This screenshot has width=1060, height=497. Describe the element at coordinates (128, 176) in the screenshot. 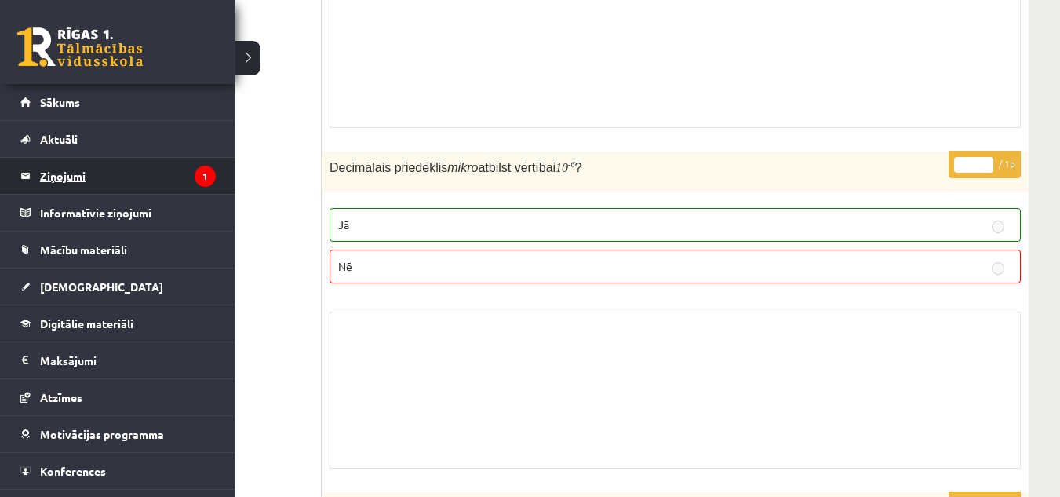

I see `legend: Ziņojumi` at that location.